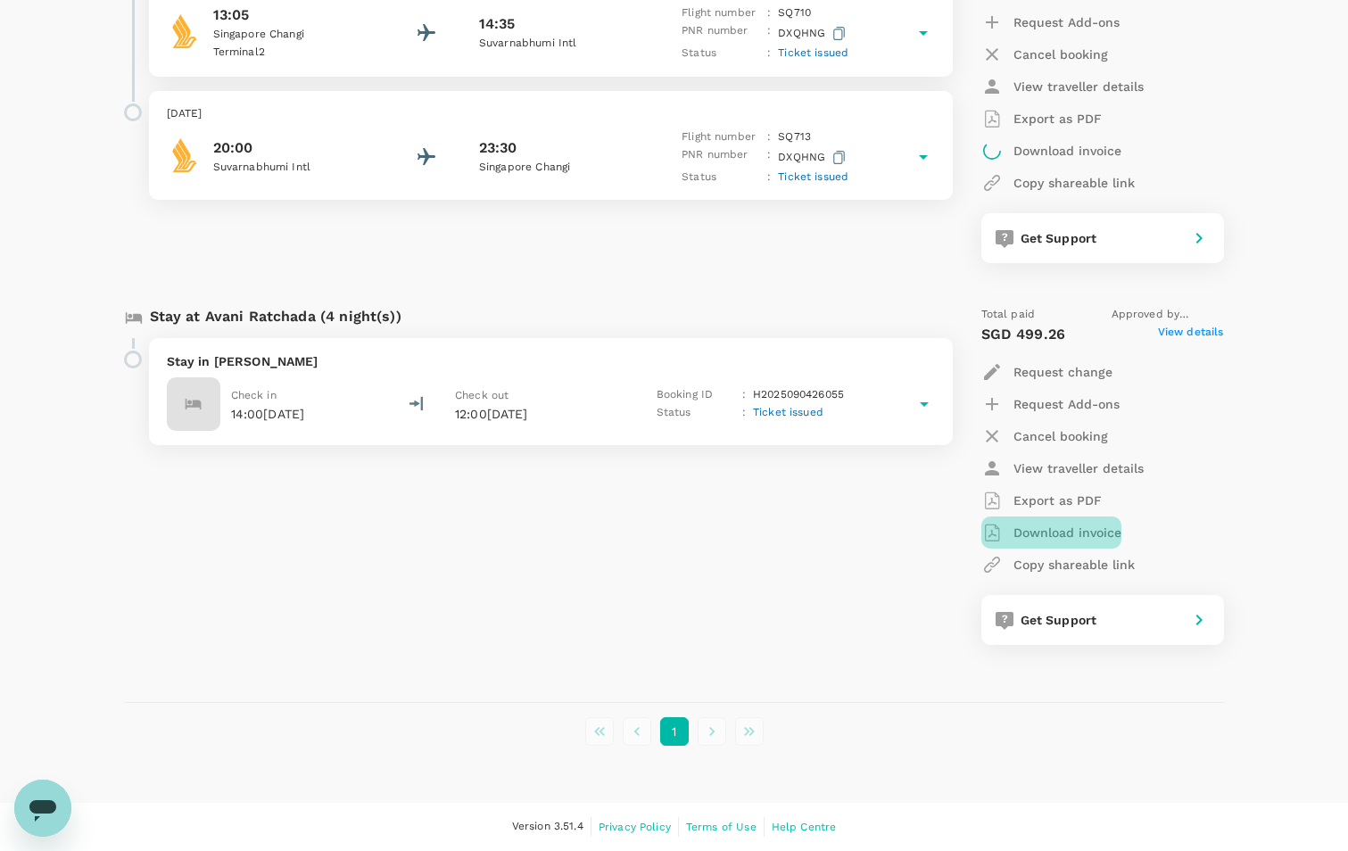 Image resolution: width=1348 pixels, height=851 pixels. Describe the element at coordinates (721, 827) in the screenshot. I see `span: Terms of Use` at that location.